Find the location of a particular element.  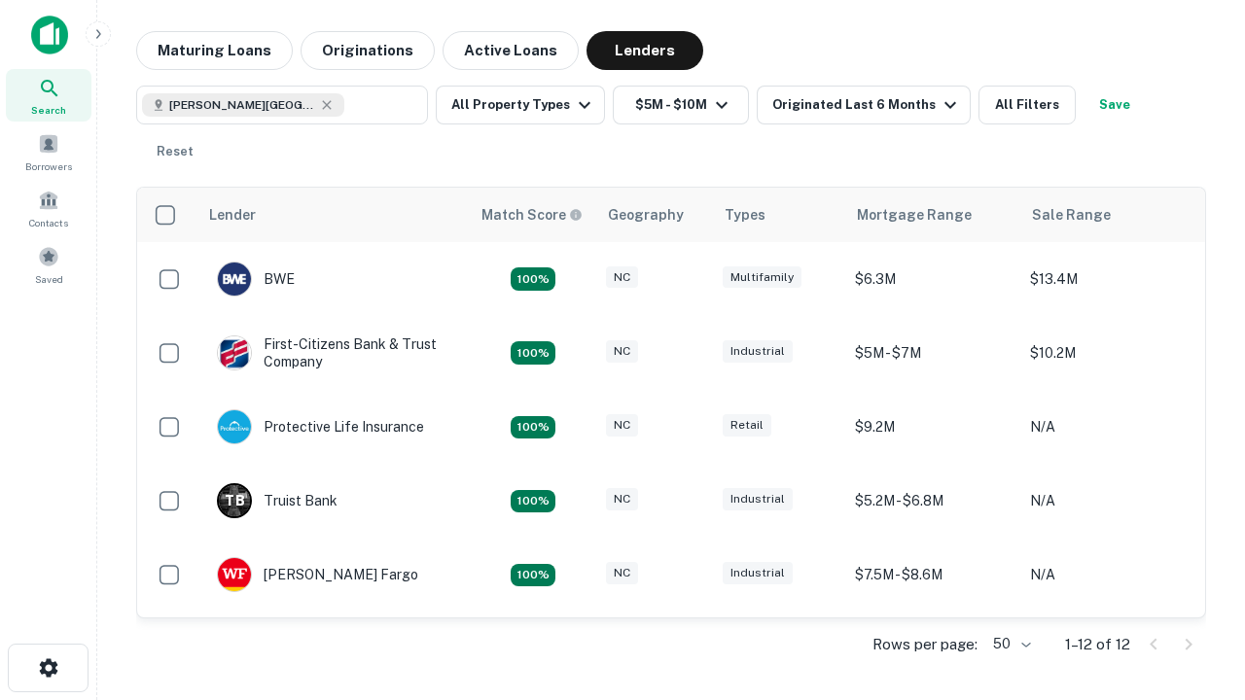

div: Sale Range is located at coordinates (1071, 215).